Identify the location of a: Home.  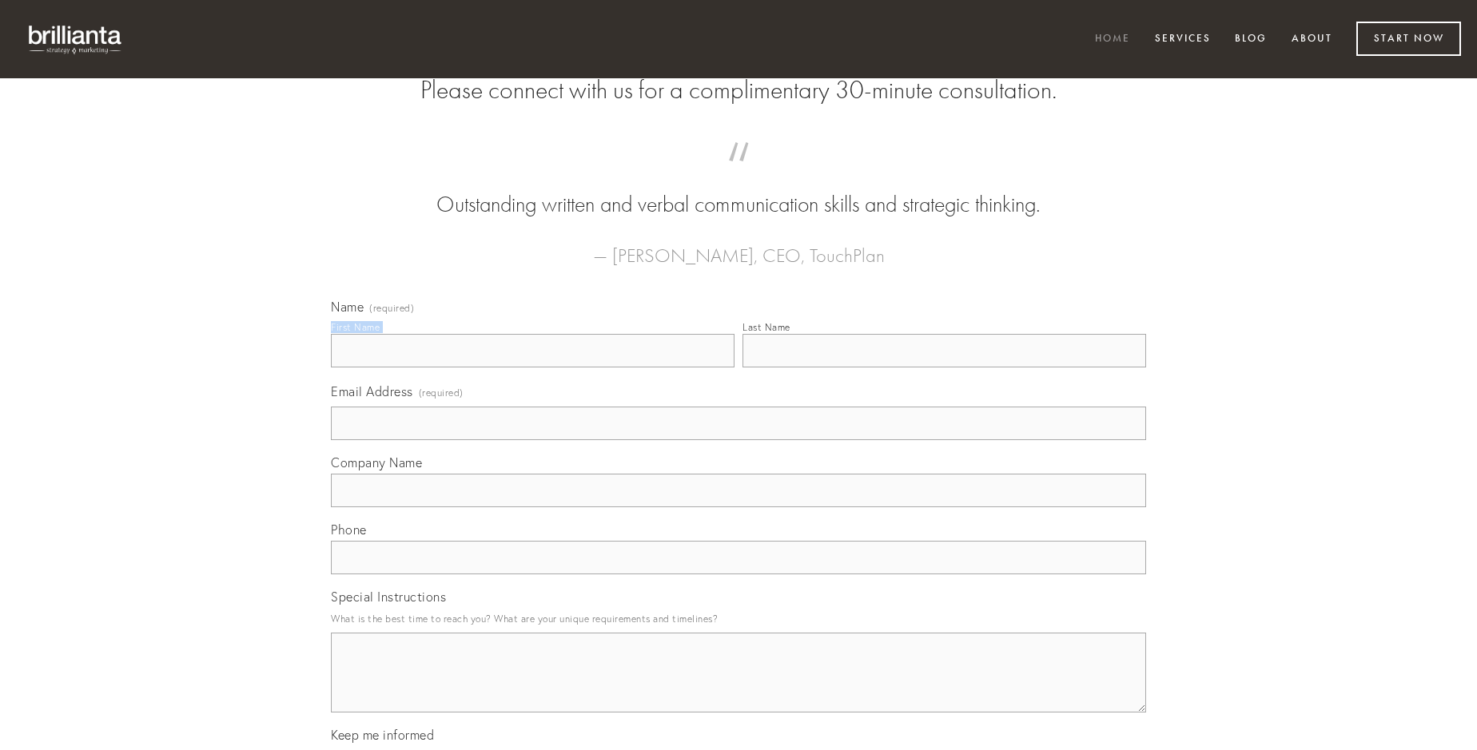
(1113, 39).